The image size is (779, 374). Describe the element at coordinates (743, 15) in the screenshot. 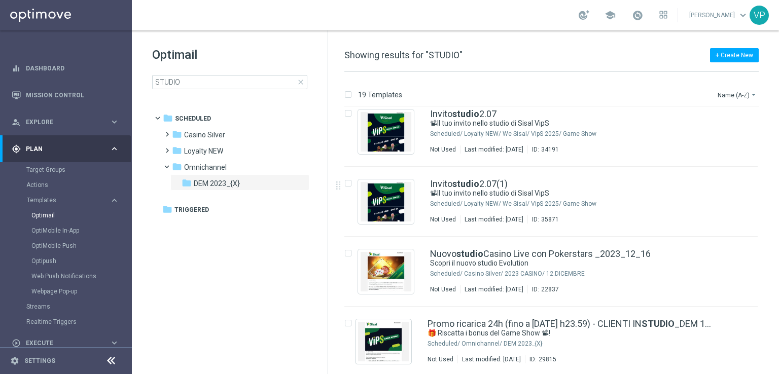

I see `span: keyboard_arrow_down` at that location.